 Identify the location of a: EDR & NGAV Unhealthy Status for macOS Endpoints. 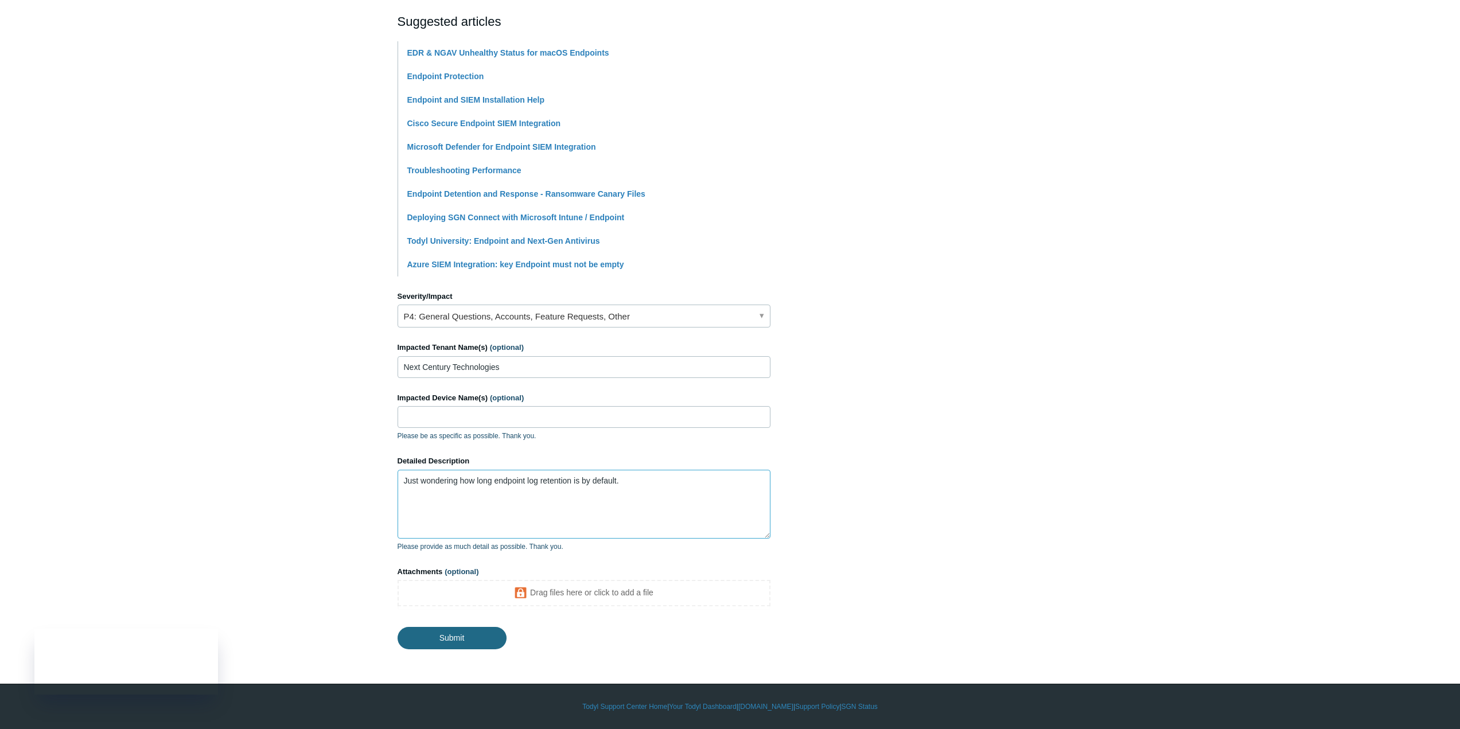
(508, 53).